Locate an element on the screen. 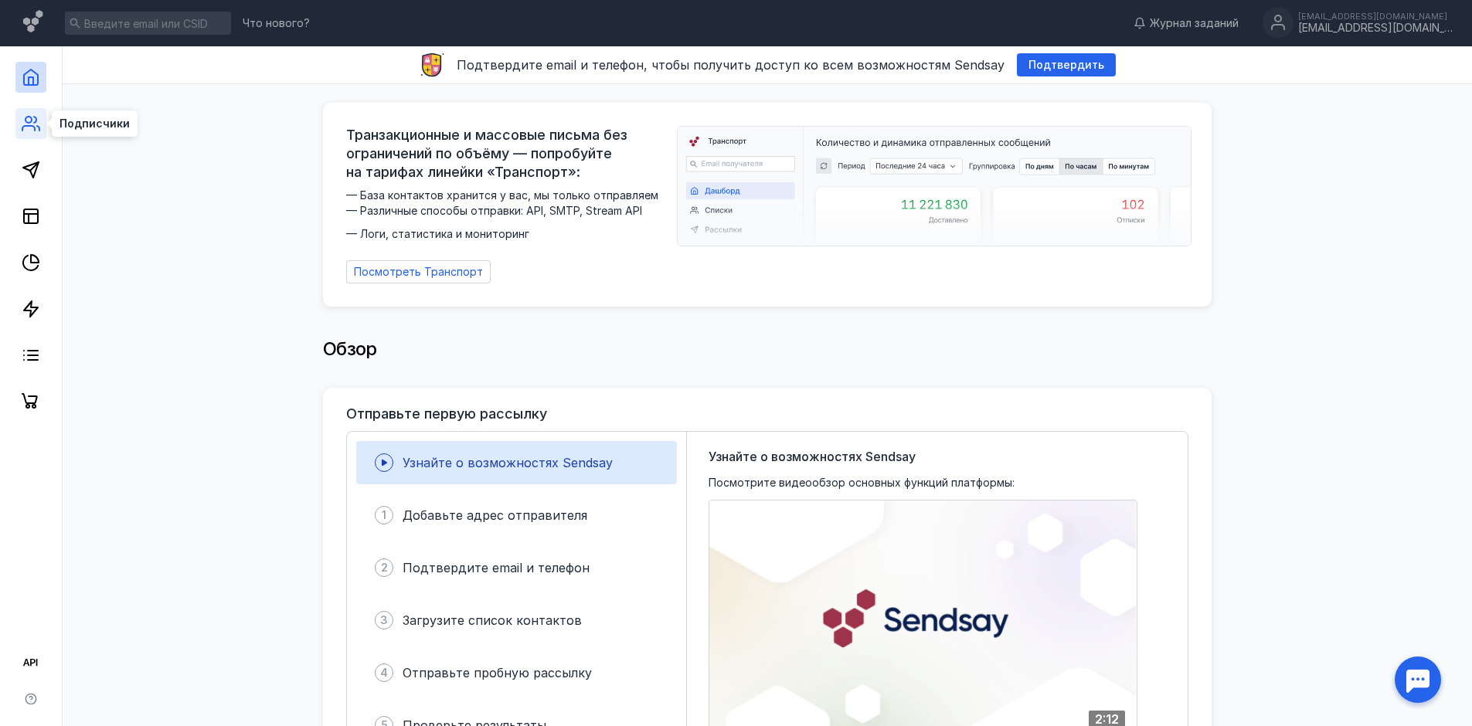  span: 2 is located at coordinates (384, 568).